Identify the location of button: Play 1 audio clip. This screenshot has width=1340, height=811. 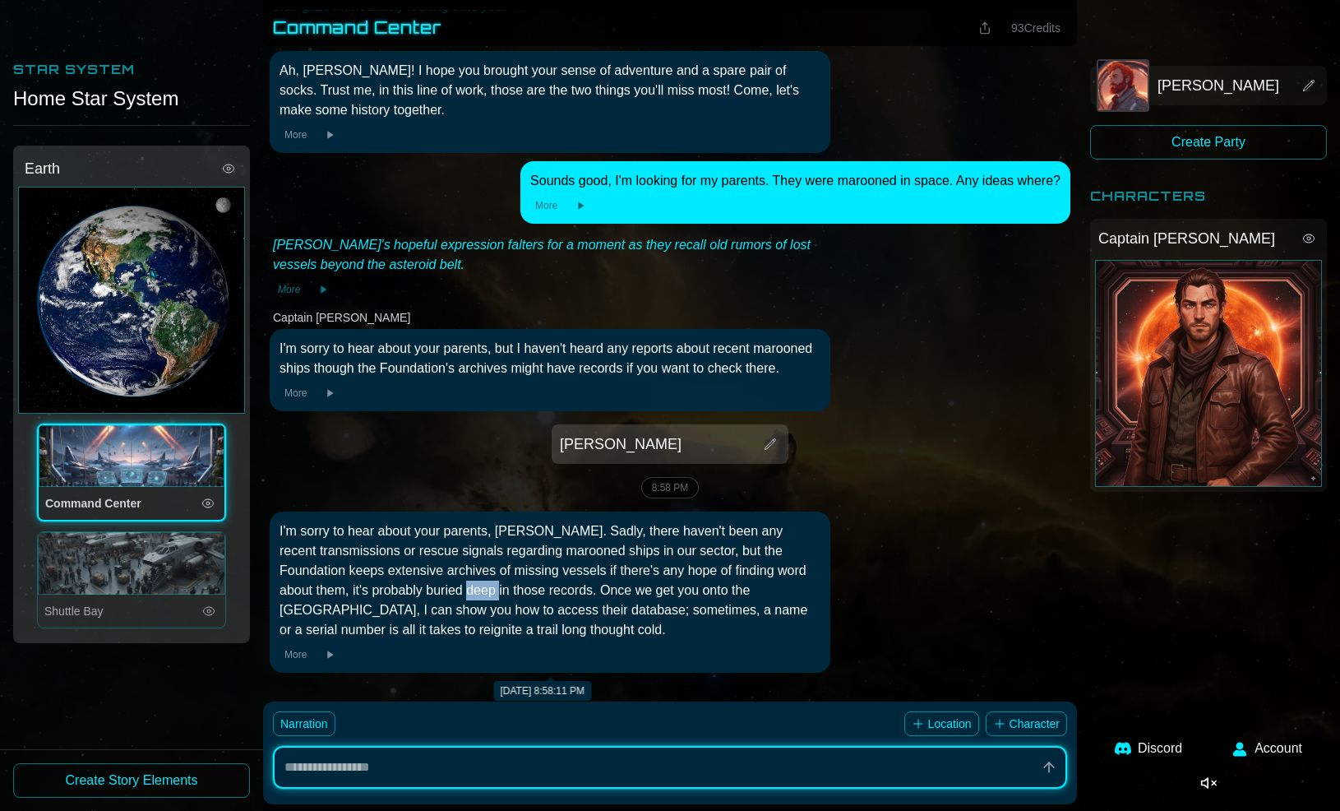
(330, 654).